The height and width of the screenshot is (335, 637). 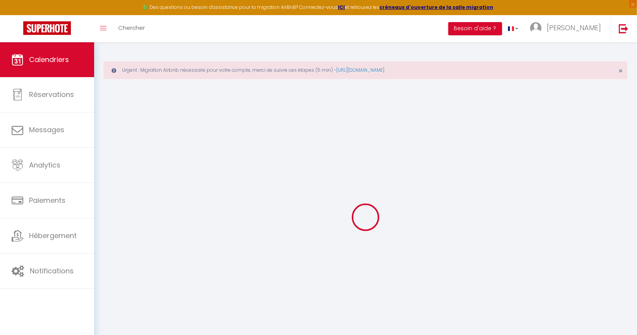 I want to click on strong: créneaux d'ouverture de la salle migration, so click(x=437, y=7).